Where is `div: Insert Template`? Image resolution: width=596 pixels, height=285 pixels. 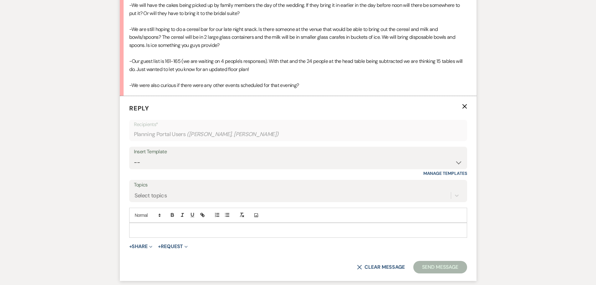
div: Insert Template is located at coordinates (298, 152).